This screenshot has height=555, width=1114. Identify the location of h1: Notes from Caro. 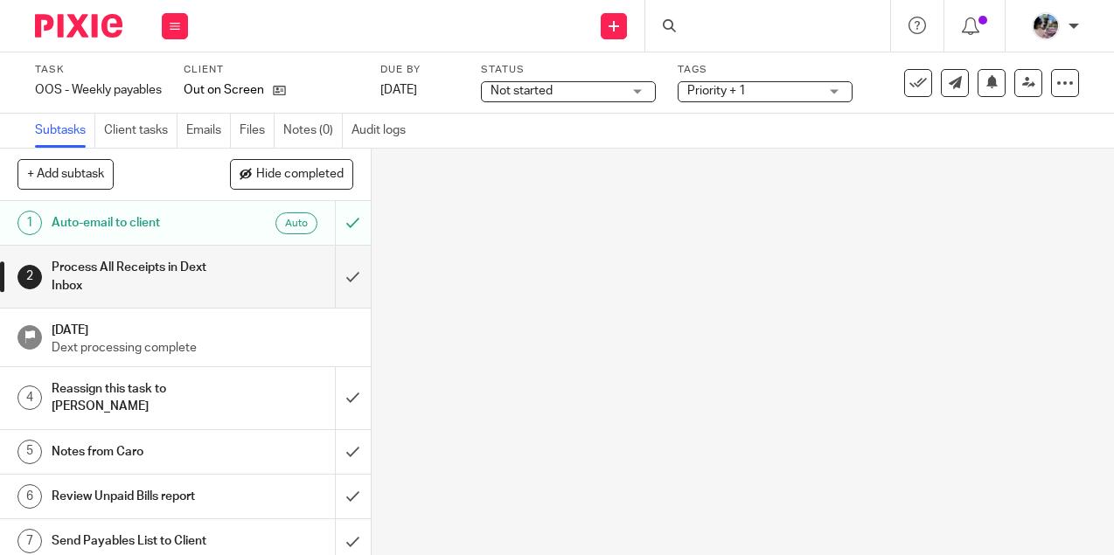
(140, 452).